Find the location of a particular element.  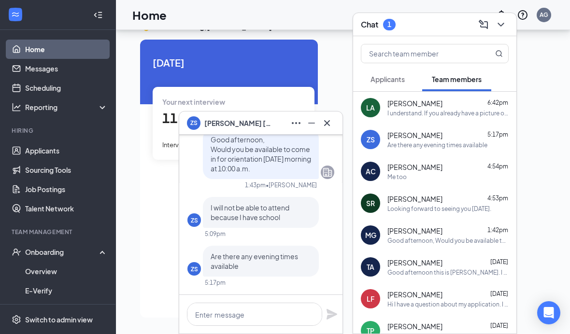

button: Minimize is located at coordinates (311, 123).